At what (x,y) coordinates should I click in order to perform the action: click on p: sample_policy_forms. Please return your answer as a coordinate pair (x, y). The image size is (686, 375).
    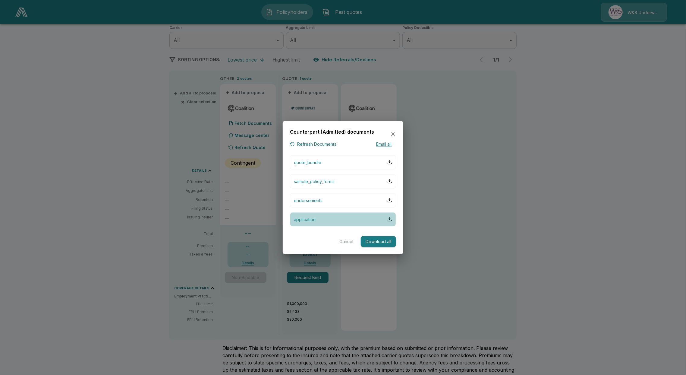
    Looking at the image, I should click on (314, 181).